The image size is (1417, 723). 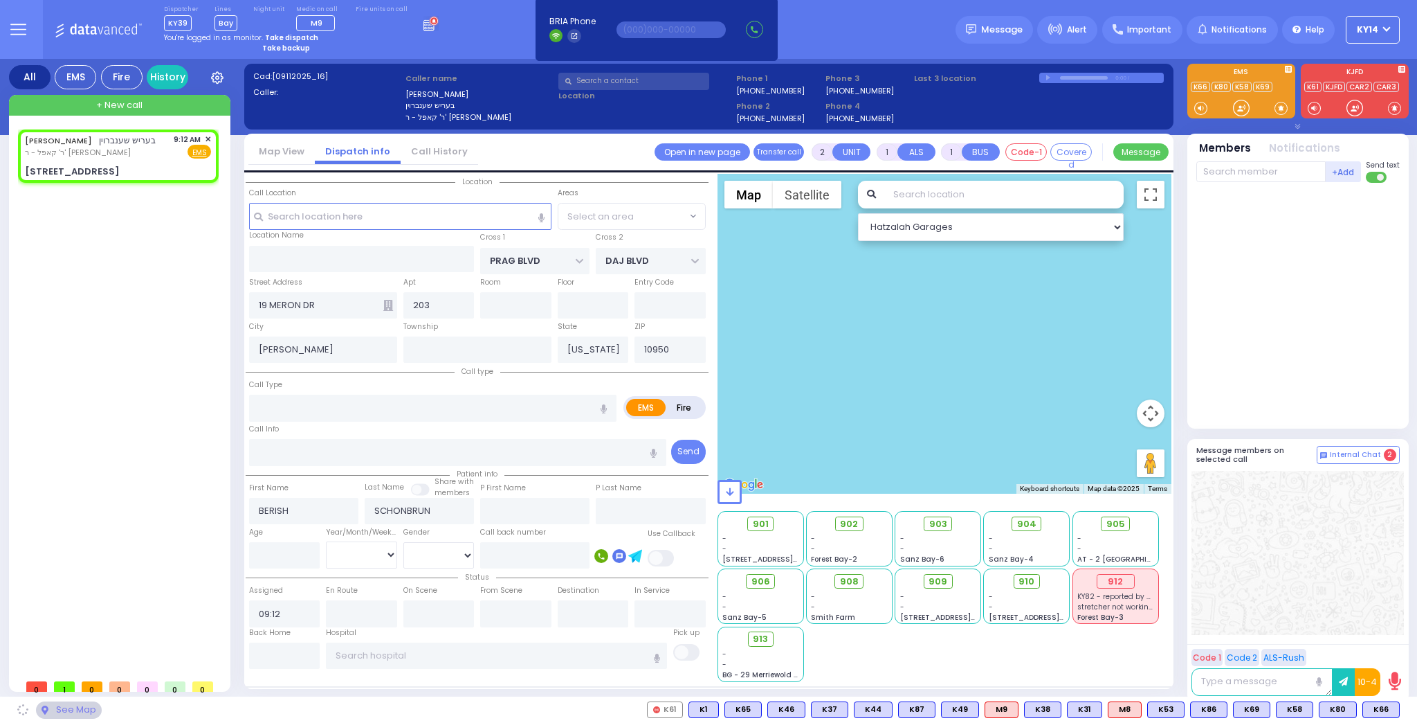 I want to click on button: +Add, so click(x=1344, y=172).